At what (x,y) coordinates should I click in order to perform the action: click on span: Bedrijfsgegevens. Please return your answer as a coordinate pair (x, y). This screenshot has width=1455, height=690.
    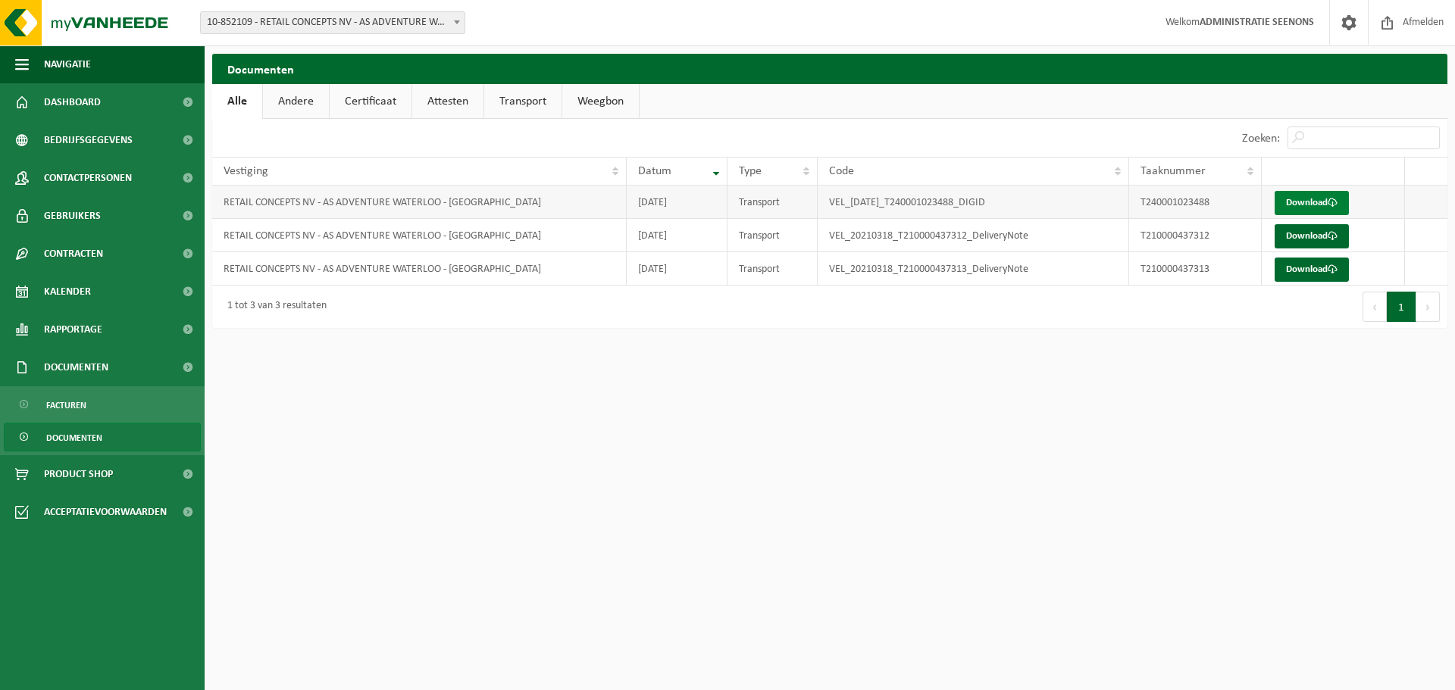
    Looking at the image, I should click on (88, 140).